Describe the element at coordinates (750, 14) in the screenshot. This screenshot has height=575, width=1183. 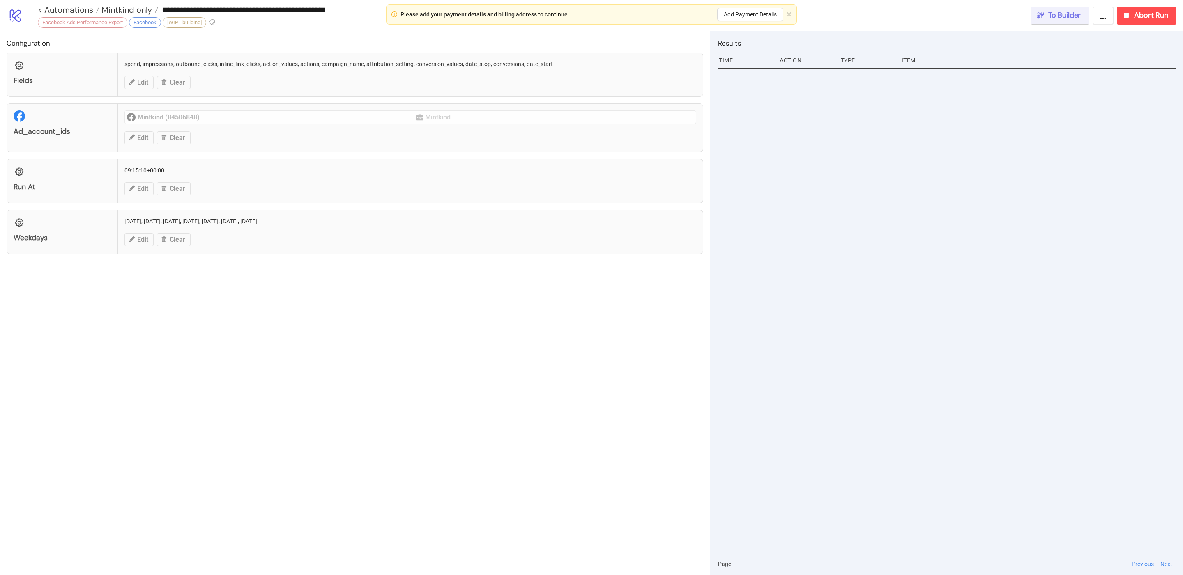
I see `button: Add Payment Details` at that location.